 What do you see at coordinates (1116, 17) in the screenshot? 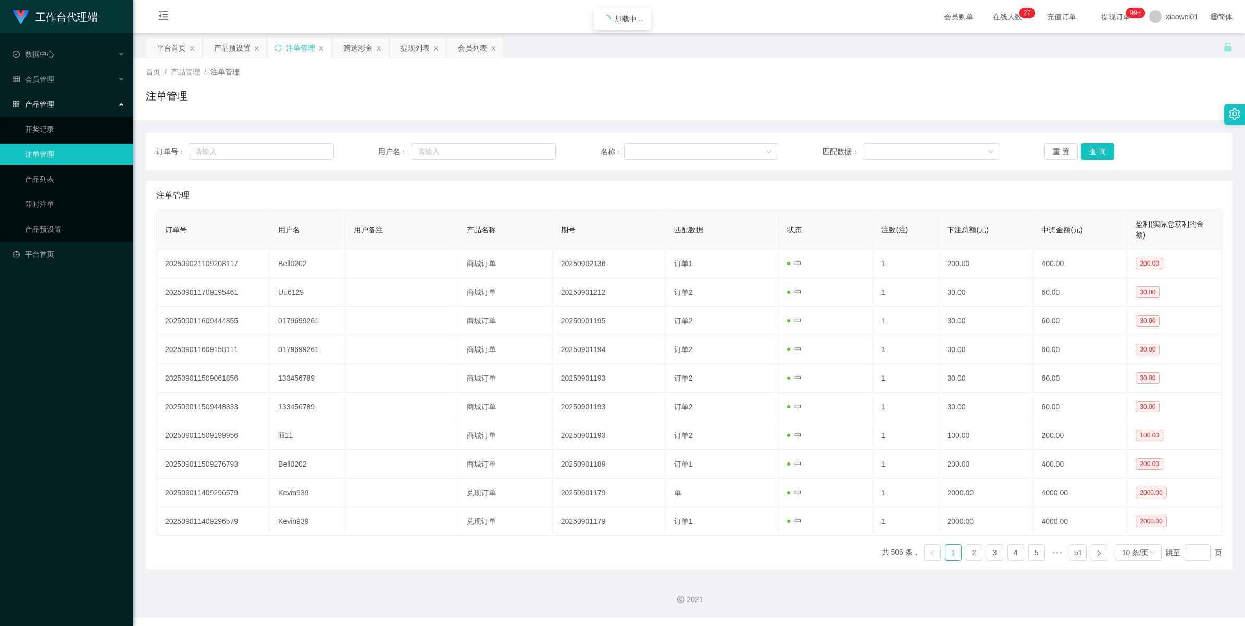
I see `span: 提现订单` at bounding box center [1116, 17].